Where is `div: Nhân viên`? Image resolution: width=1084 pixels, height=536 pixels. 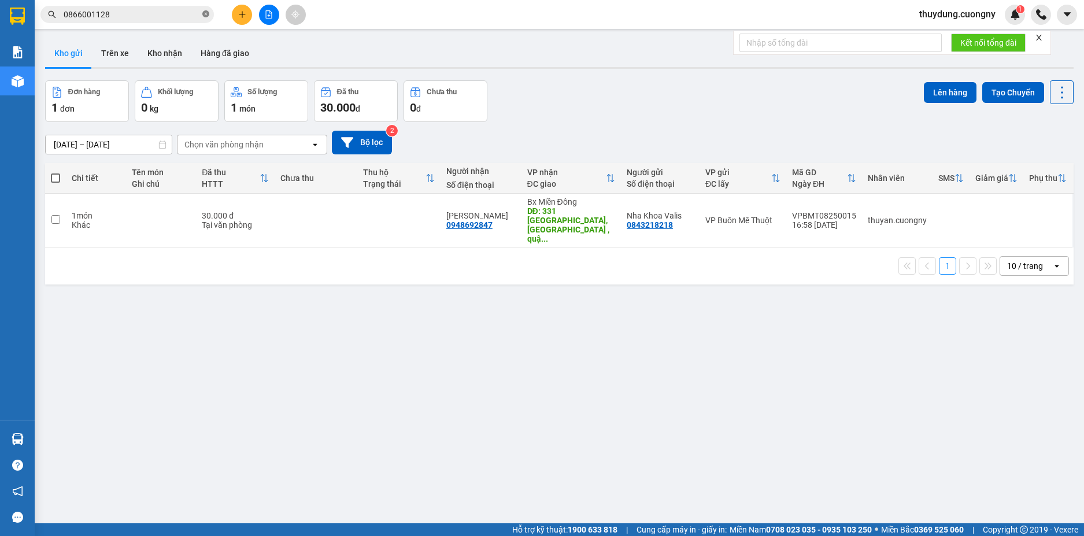 div: Nhân viên is located at coordinates (897, 178).